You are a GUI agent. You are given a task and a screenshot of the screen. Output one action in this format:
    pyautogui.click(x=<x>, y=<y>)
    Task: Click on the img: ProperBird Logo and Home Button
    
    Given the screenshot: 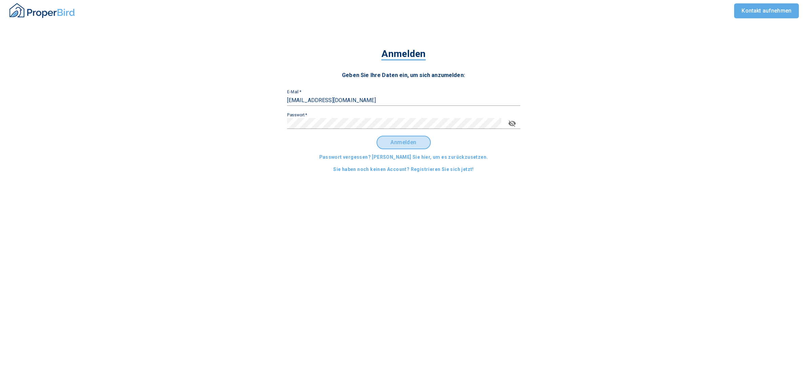 What is the action you would take?
    pyautogui.click(x=42, y=11)
    